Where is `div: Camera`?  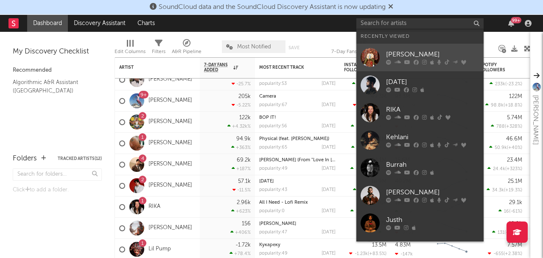
div: Camera is located at coordinates (297, 96).